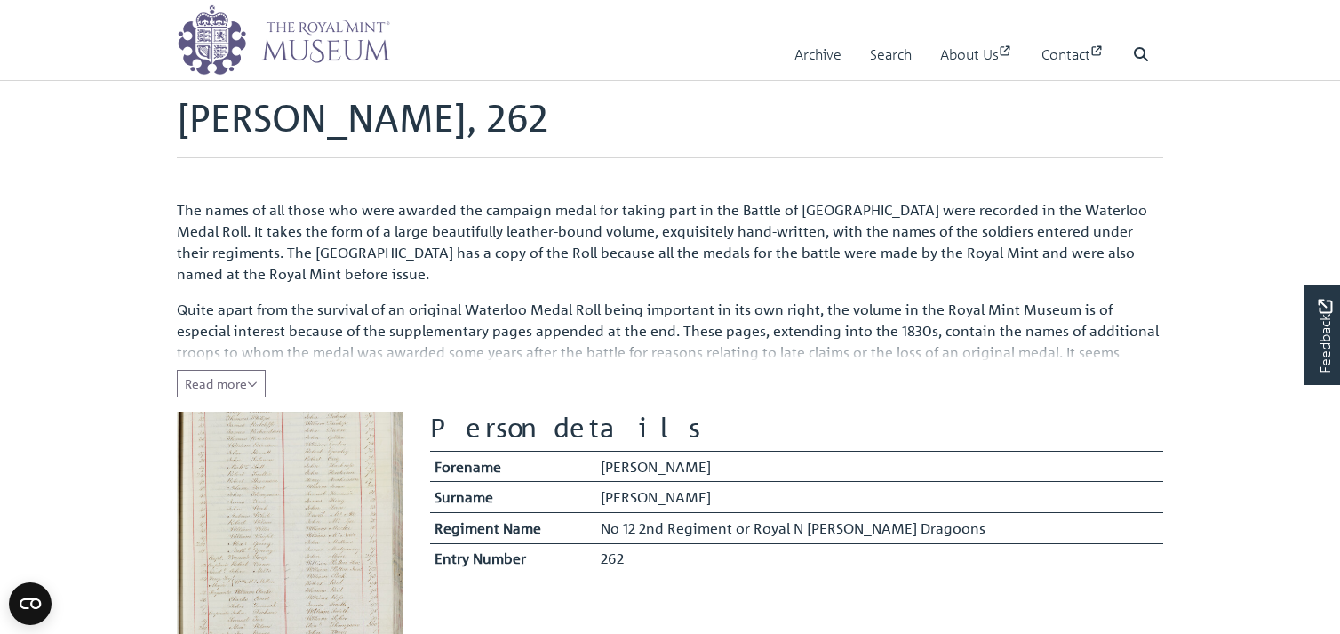  Describe the element at coordinates (662, 242) in the screenshot. I see `span: The names of all those who were awarded the campaign medal for taking part in the Battle of [GEOG...` at that location.